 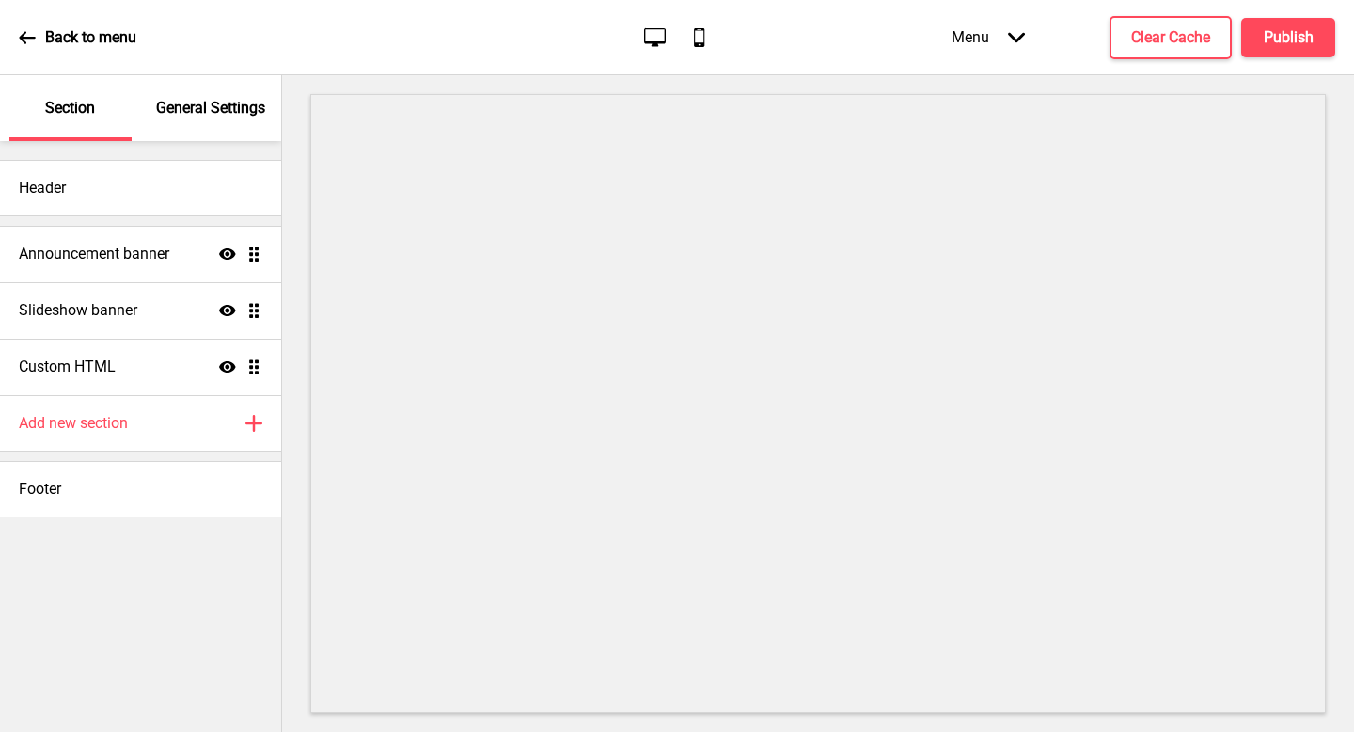 I want to click on h4: Clear Cache, so click(x=1171, y=38).